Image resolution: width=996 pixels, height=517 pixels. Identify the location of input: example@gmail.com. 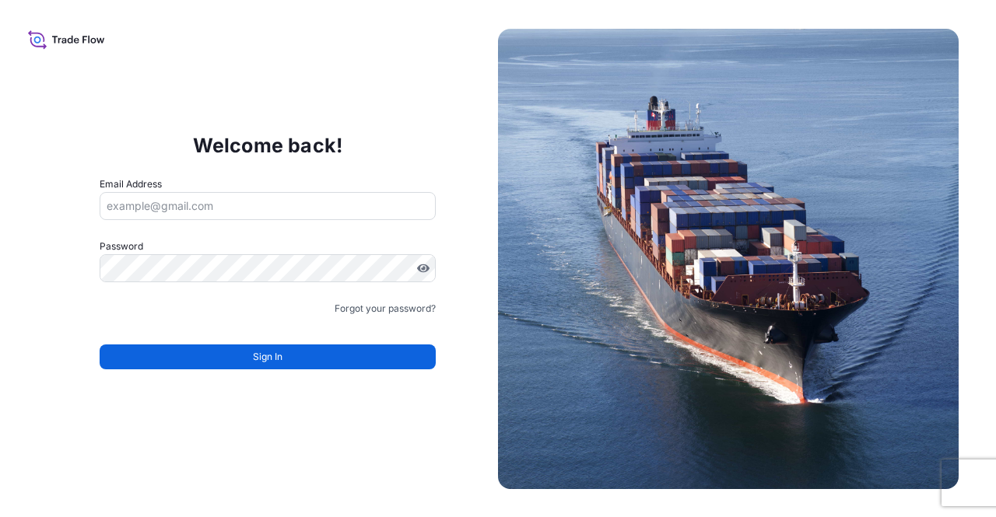
(268, 206).